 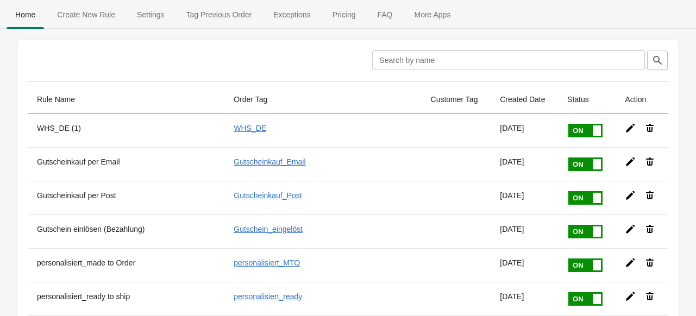 What do you see at coordinates (127, 198) in the screenshot?
I see `th: Gutscheinkauf per Post` at bounding box center [127, 198].